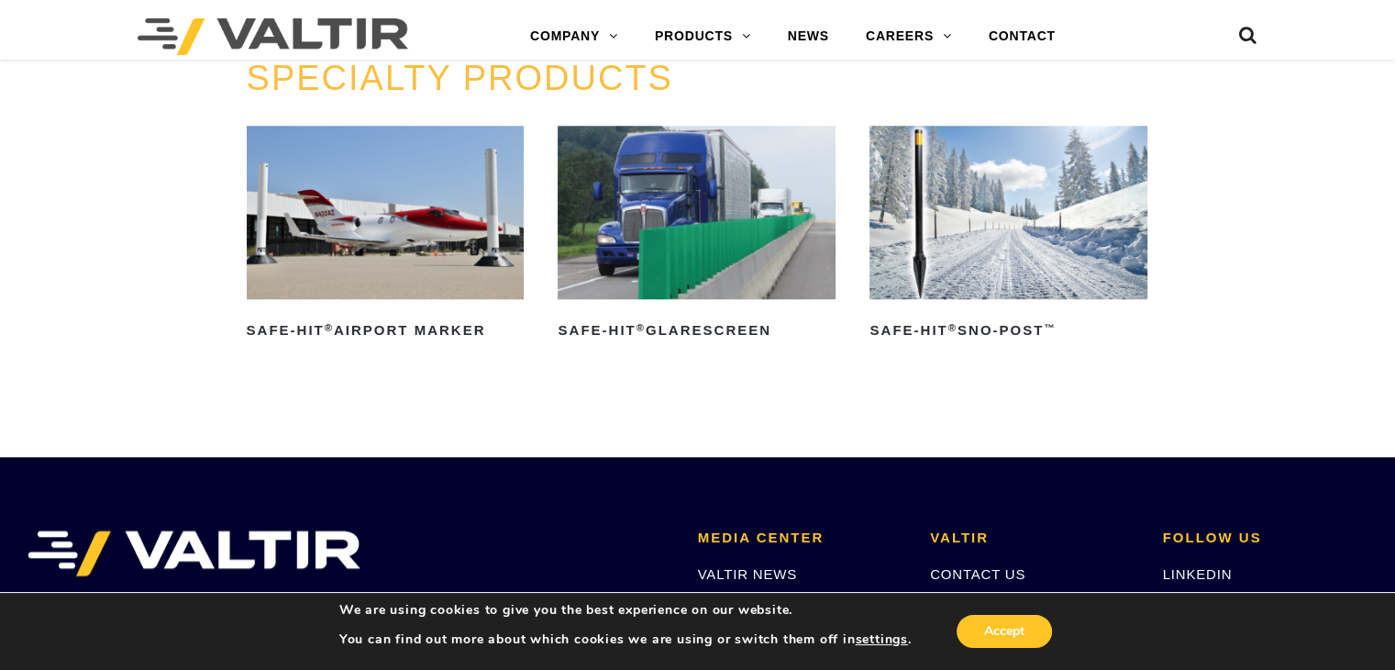 The width and height of the screenshot is (1395, 670). What do you see at coordinates (194, 553) in the screenshot?
I see `img: VALTIR` at bounding box center [194, 553].